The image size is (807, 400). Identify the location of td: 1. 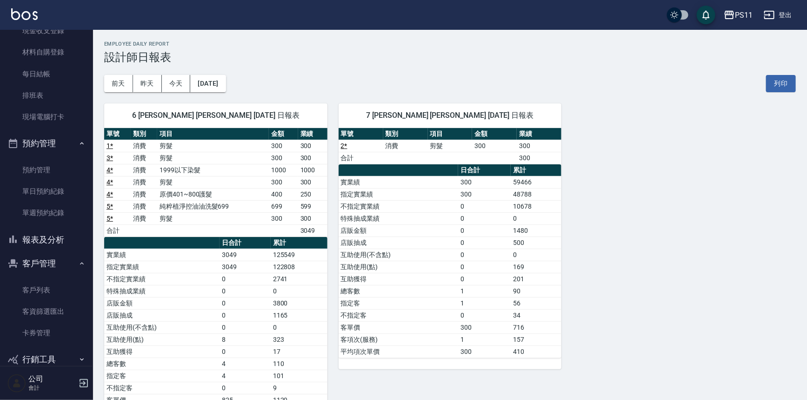
(484, 339).